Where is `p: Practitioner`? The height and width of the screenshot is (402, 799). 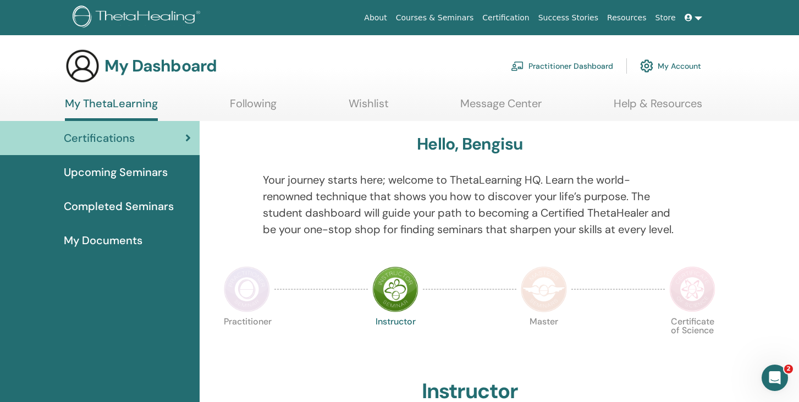 p: Practitioner is located at coordinates (247, 340).